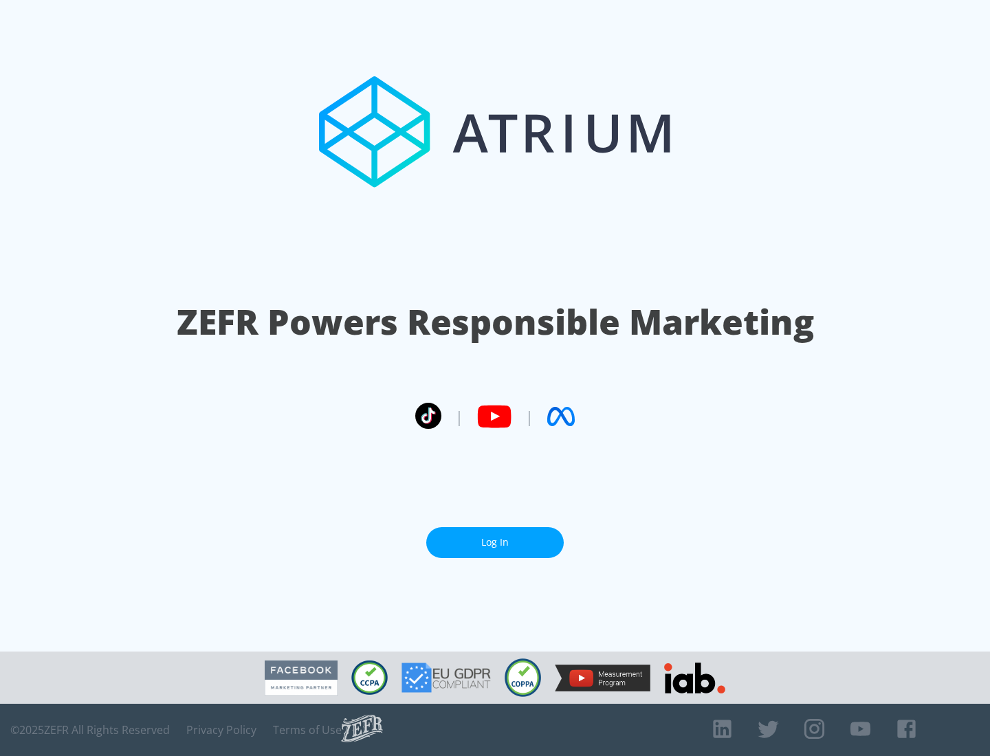 The image size is (990, 756). I want to click on a: Terms of Use, so click(307, 730).